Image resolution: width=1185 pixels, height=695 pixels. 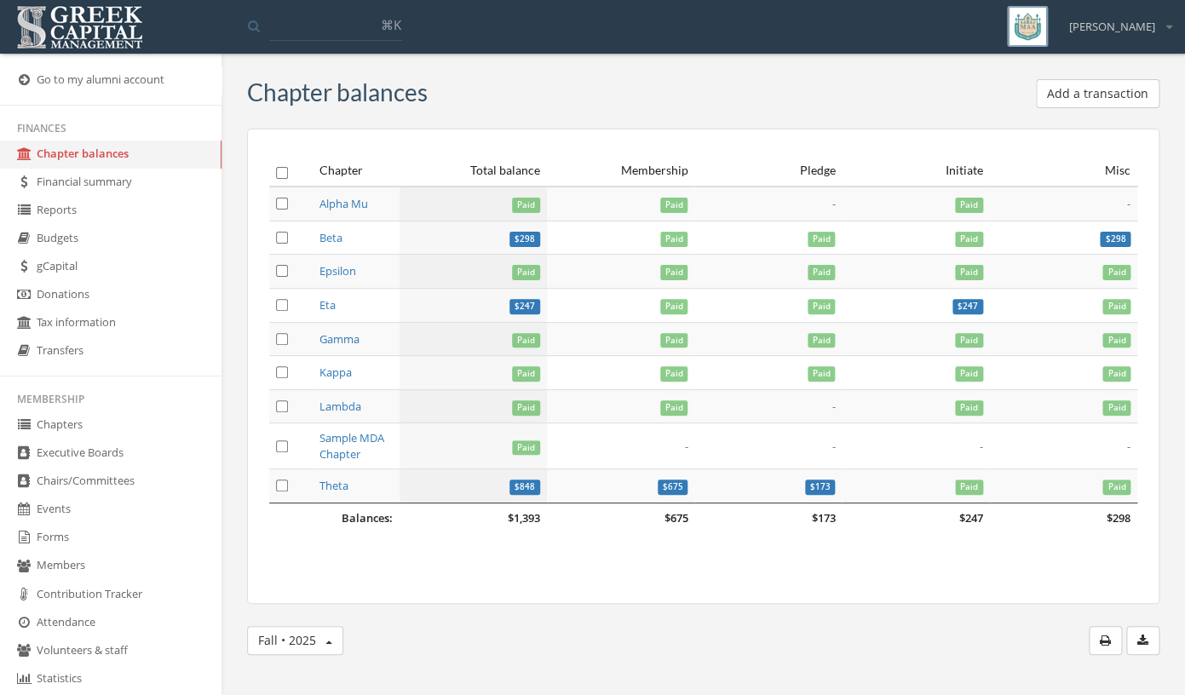 I want to click on button: Add a transaction, so click(x=1097, y=94).